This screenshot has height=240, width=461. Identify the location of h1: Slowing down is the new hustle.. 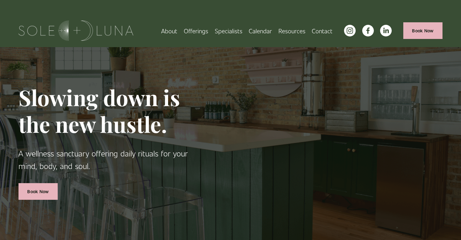
(106, 110).